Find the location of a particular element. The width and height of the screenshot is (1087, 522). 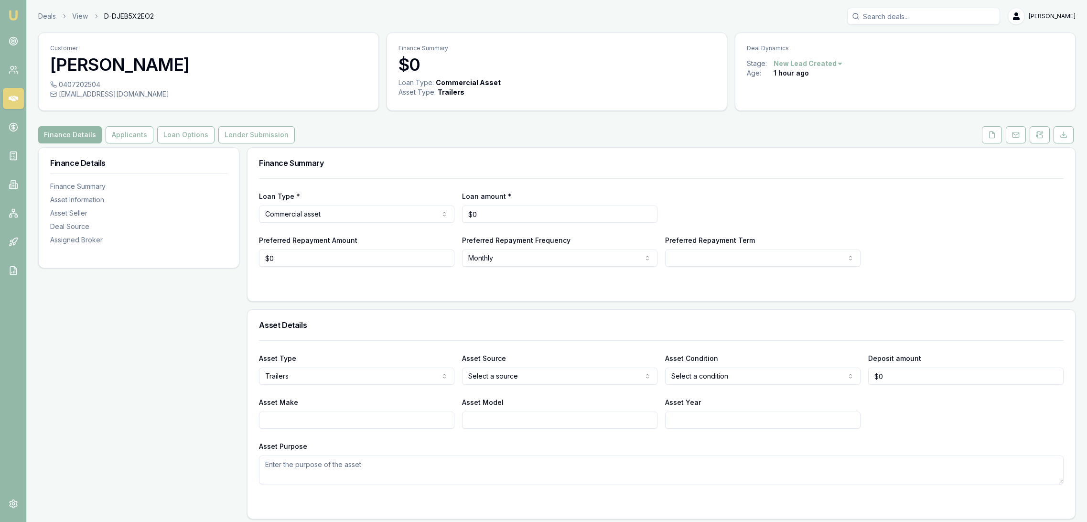

div: Stage: is located at coordinates (761, 64).